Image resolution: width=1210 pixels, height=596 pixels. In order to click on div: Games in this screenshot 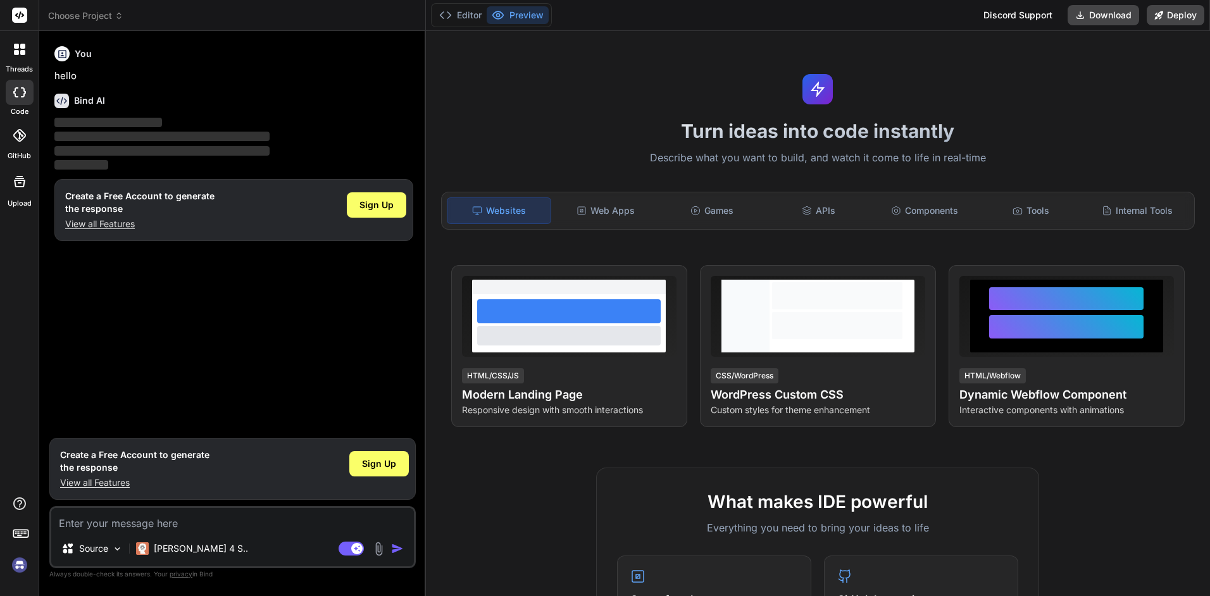, I will do `click(712, 211)`.